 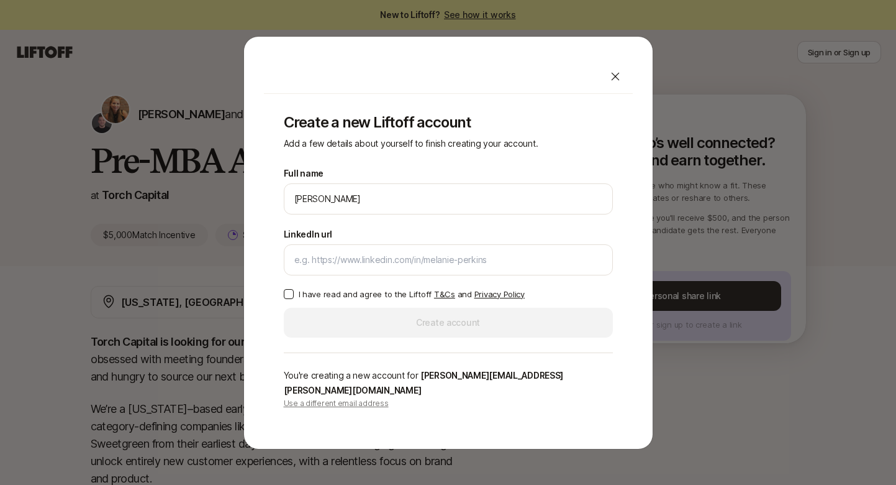 What do you see at coordinates (304, 173) in the screenshot?
I see `label: Full name` at bounding box center [304, 173].